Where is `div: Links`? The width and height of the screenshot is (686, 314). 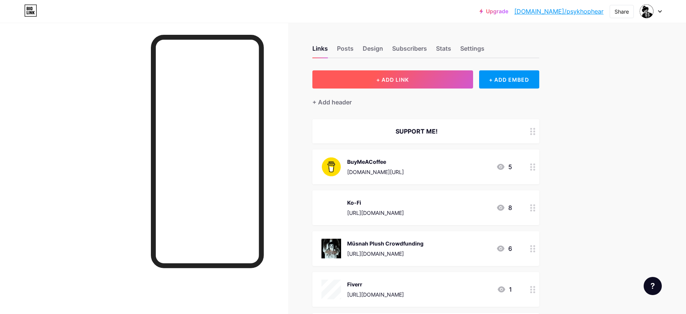
div: Links is located at coordinates (320, 51).